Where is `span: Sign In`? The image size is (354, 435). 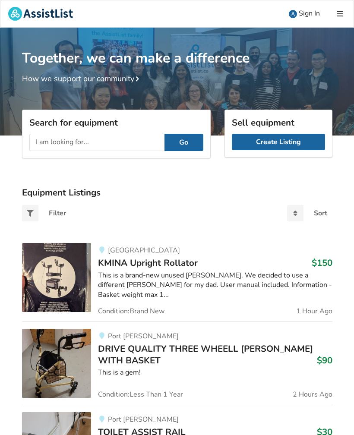 span: Sign In is located at coordinates (309, 13).